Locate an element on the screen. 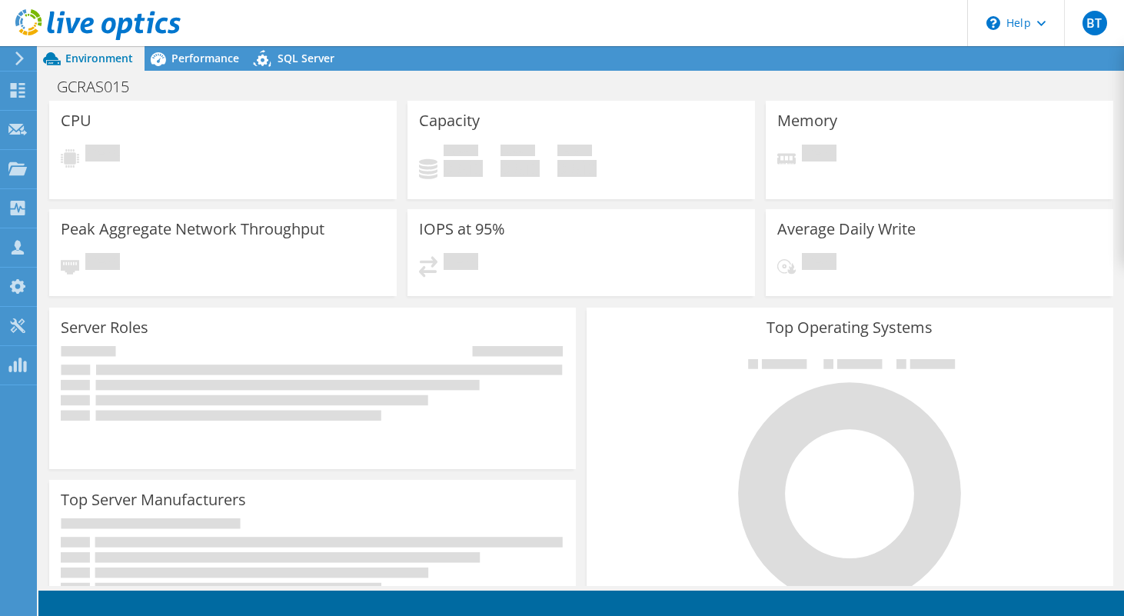  h3: Peak Aggregate Network Throughput is located at coordinates (192, 229).